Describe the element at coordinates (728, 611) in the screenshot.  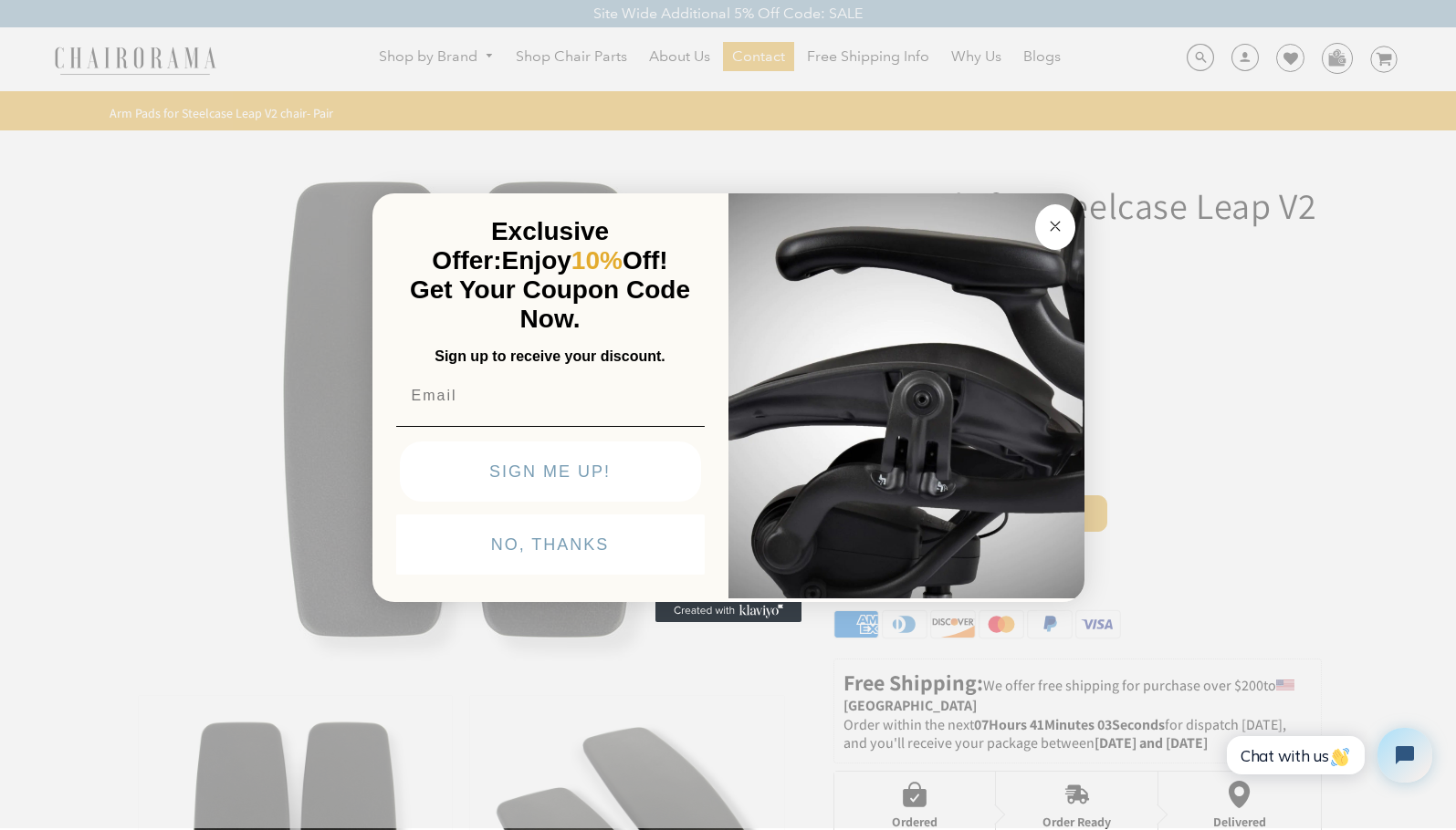
I see `a: Created with Klaviyo - opens in a new tab` at that location.